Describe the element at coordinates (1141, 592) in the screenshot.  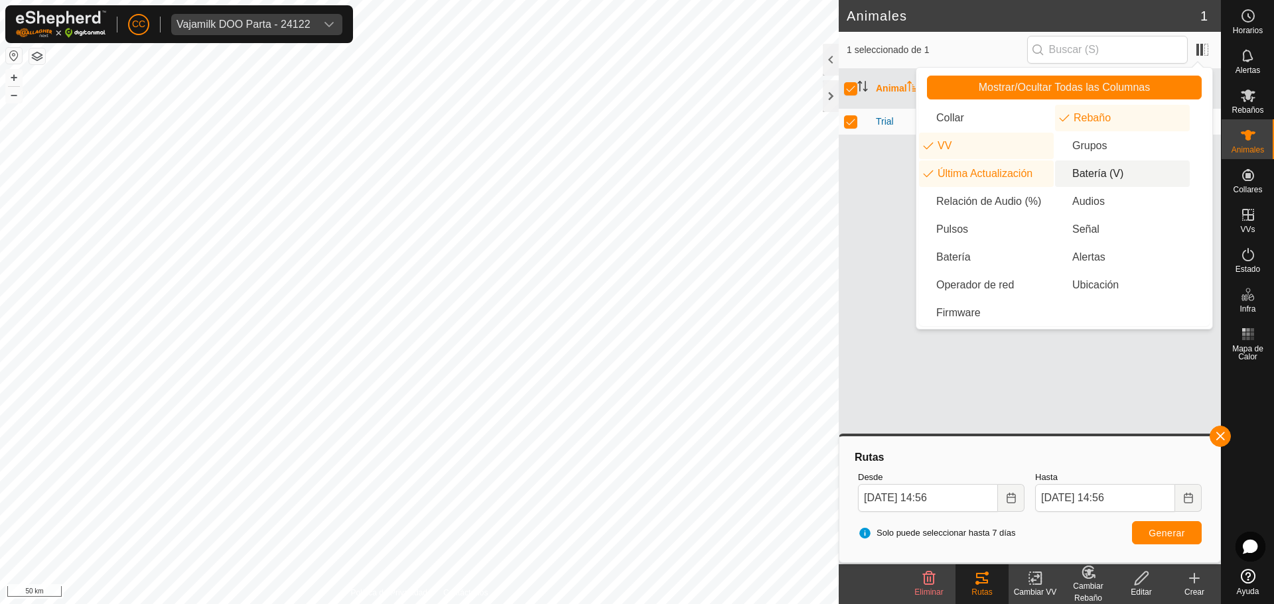
I see `div: Editar` at that location.